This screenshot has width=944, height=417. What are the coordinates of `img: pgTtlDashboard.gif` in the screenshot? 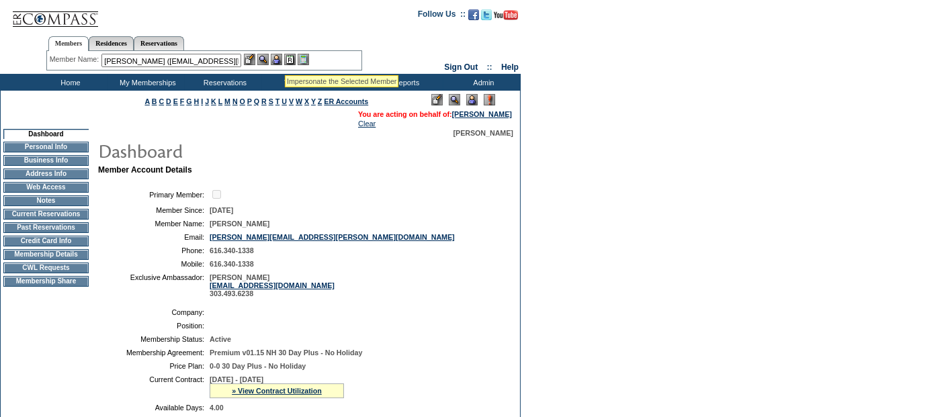 It's located at (232, 150).